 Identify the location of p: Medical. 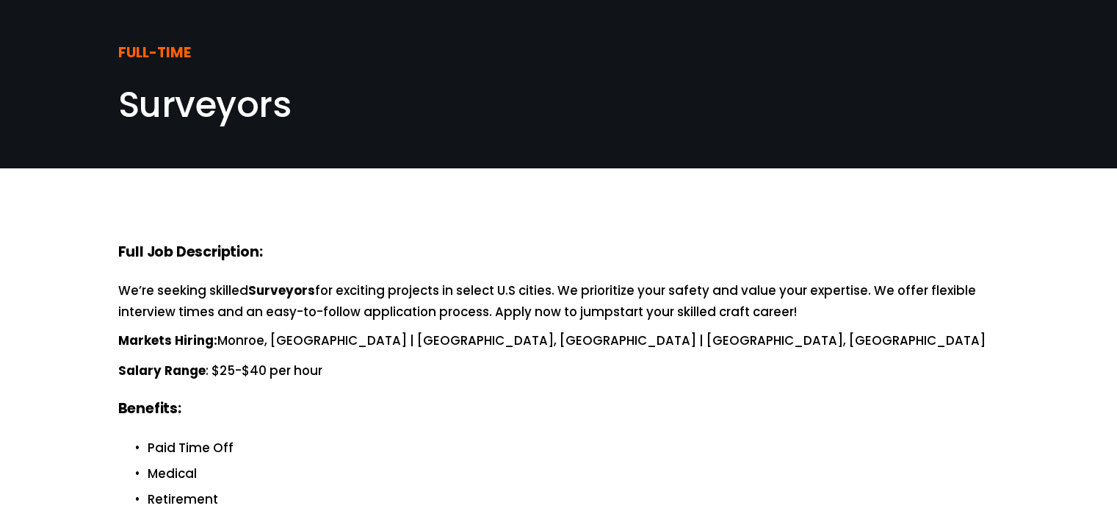
(574, 473).